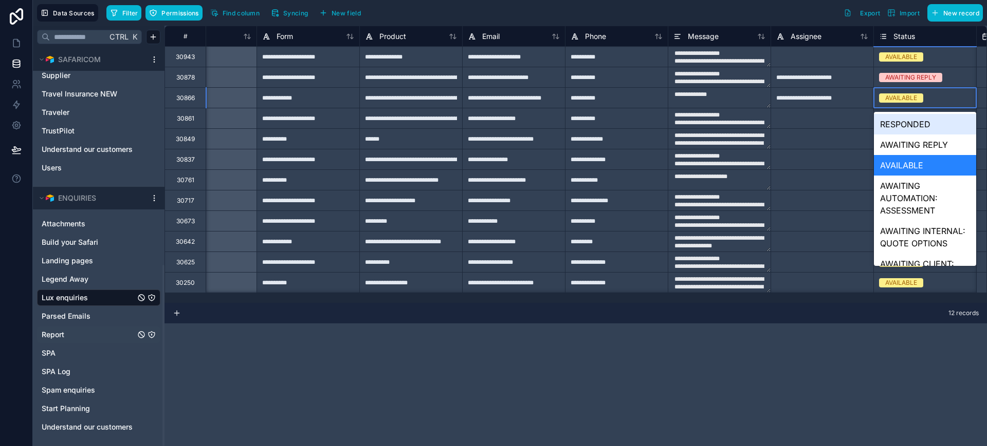 The width and height of the screenshot is (987, 446). Describe the element at coordinates (861, 13) in the screenshot. I see `button: Export` at that location.